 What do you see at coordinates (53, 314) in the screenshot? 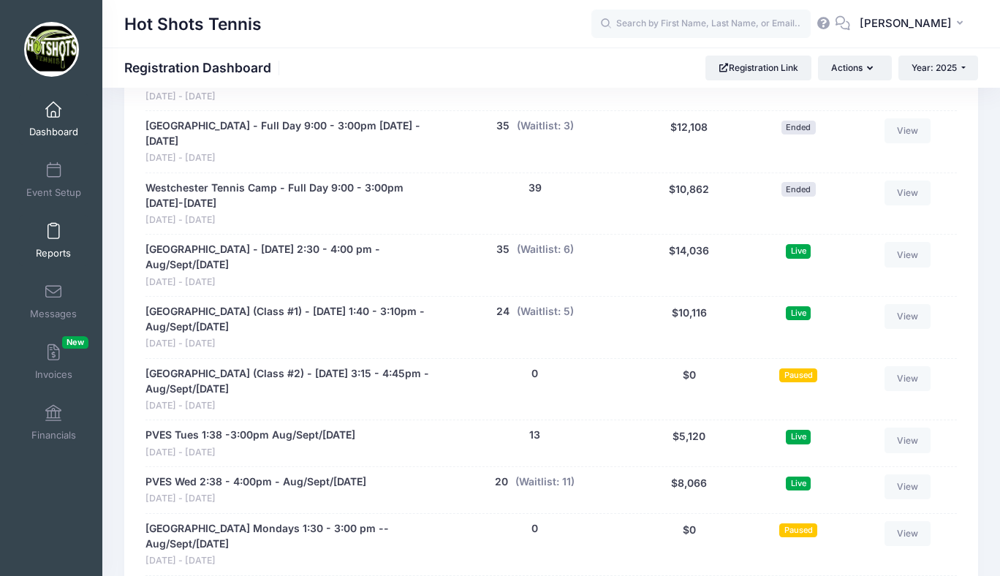
I see `span: Messages` at bounding box center [53, 314].